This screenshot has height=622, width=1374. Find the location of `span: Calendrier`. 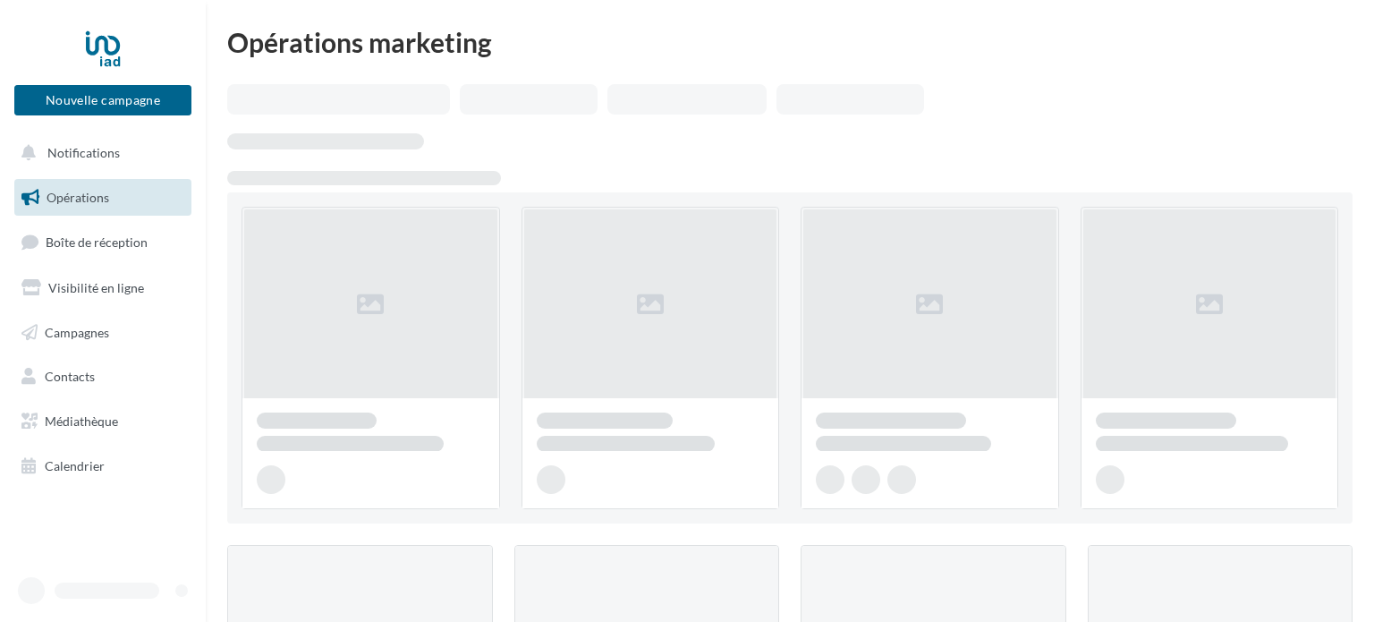

span: Calendrier is located at coordinates (74, 465).